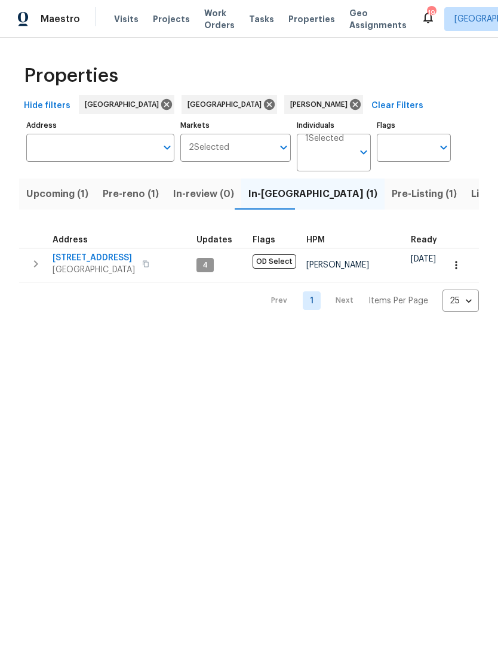  Describe the element at coordinates (47, 106) in the screenshot. I see `span: Hide filters` at that location.